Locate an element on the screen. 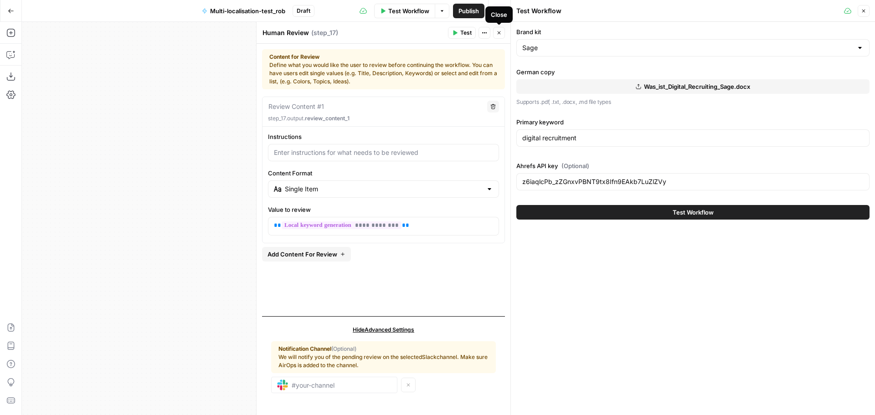 Image resolution: width=875 pixels, height=415 pixels. span: Draft is located at coordinates (304, 11).